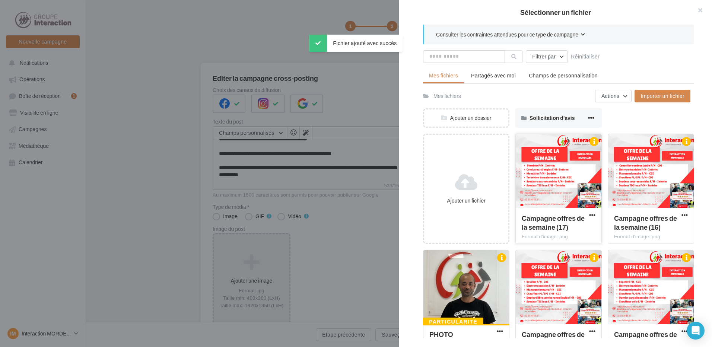  I want to click on span: Consulter les contraintes attendues pour ce type de campagne, so click(507, 35).